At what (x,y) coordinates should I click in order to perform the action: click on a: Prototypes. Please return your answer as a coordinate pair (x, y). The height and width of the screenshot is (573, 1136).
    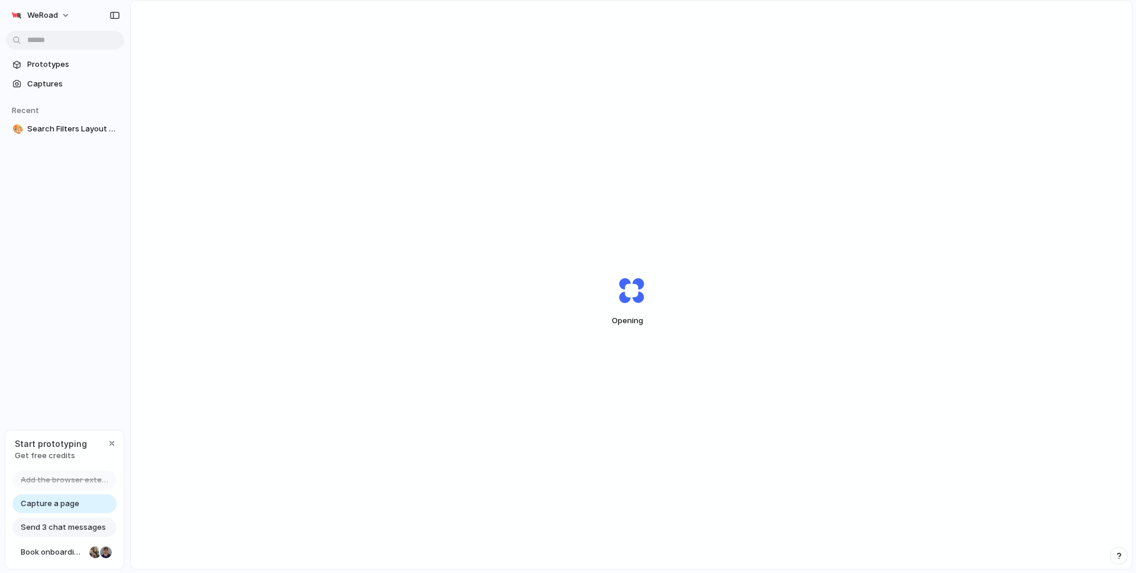
    Looking at the image, I should click on (65, 64).